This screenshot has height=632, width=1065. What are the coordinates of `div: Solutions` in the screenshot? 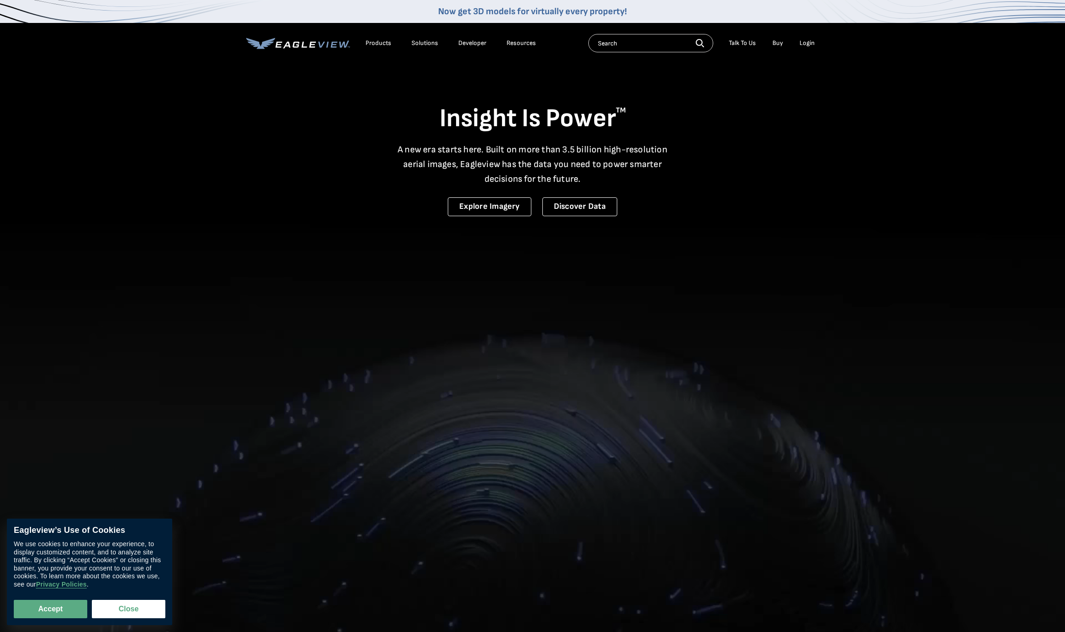 It's located at (425, 43).